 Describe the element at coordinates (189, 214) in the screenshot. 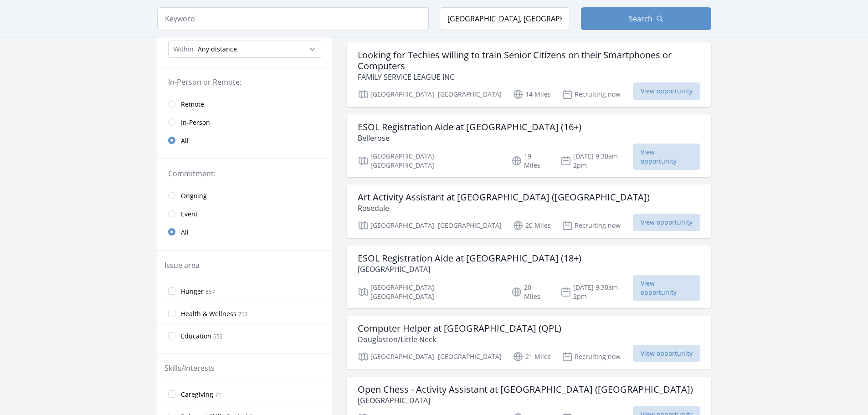

I see `span: Event` at that location.